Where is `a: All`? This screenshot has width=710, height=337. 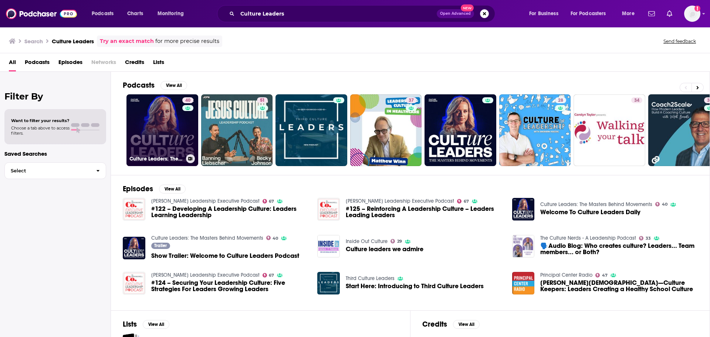 a: All is located at coordinates (12, 64).